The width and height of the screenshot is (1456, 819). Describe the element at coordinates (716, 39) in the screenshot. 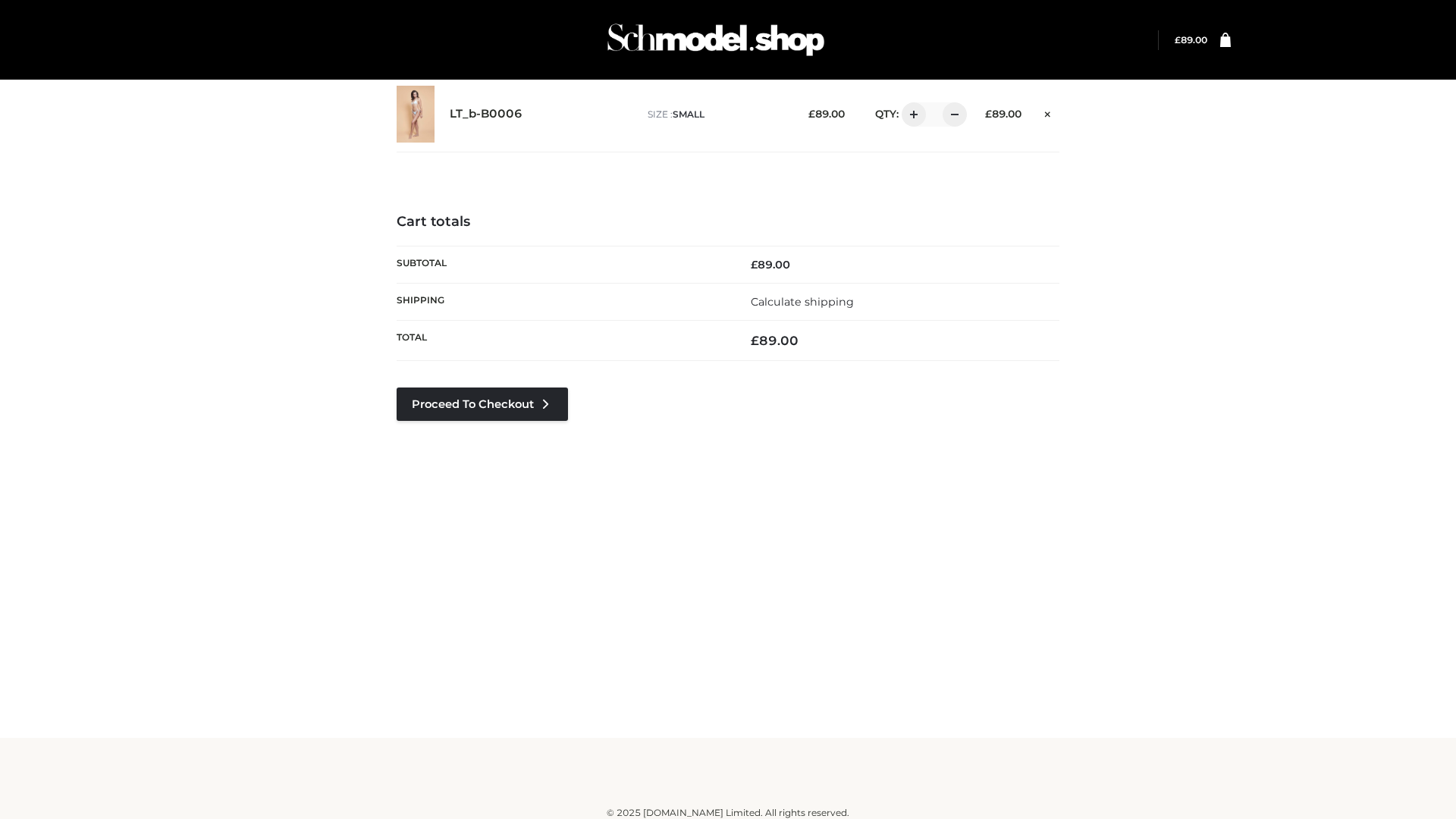

I see `a: Schmodel Admin 964` at that location.